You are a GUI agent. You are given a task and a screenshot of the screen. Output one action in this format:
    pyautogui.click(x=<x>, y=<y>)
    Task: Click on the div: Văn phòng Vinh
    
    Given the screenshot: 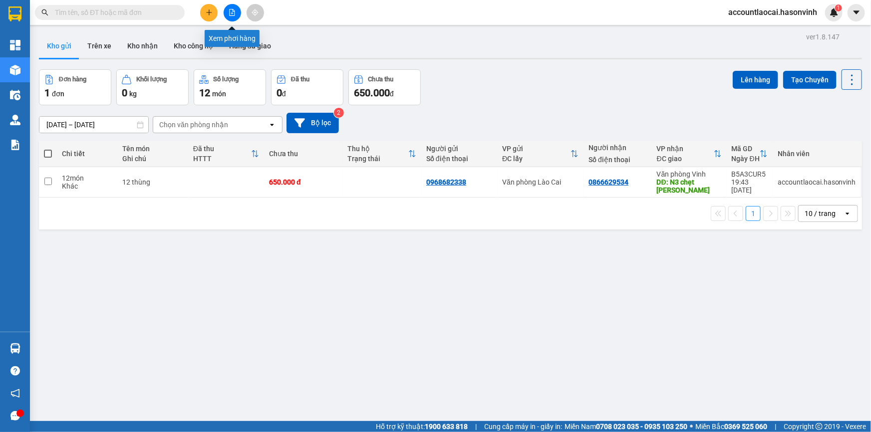 What is the action you would take?
    pyautogui.click(x=689, y=174)
    